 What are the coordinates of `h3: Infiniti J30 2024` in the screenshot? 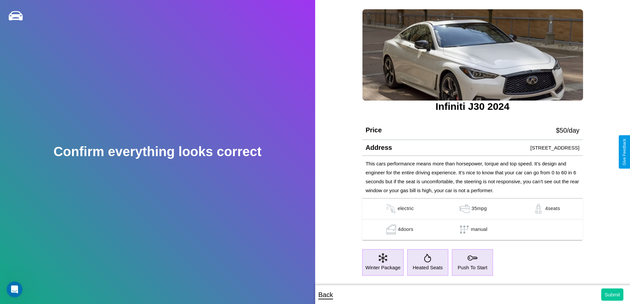 It's located at (472, 106).